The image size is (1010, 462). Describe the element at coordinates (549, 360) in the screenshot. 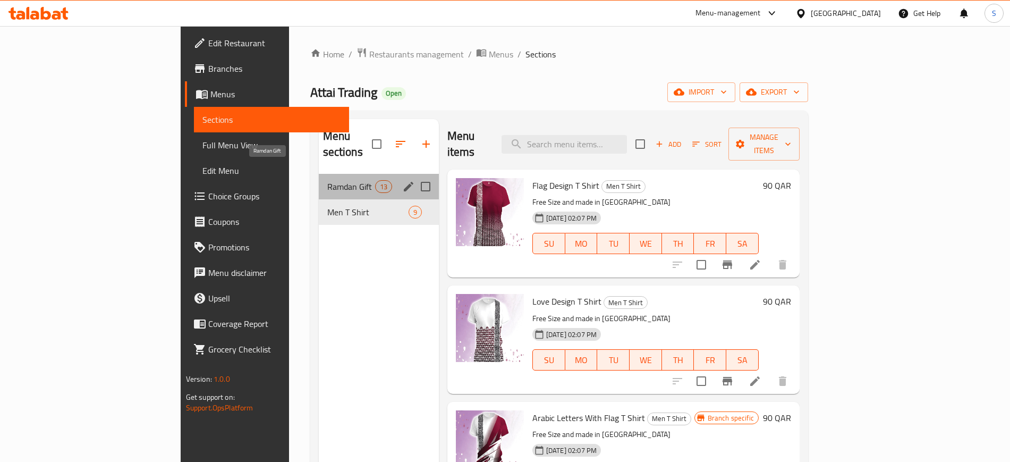

I see `span: SU` at that location.